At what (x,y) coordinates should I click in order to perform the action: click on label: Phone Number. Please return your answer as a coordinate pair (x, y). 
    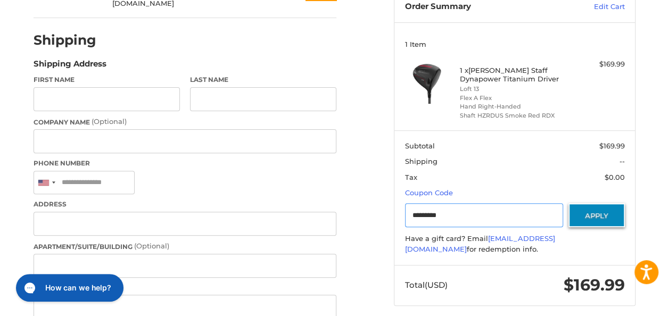
    Looking at the image, I should click on (185, 163).